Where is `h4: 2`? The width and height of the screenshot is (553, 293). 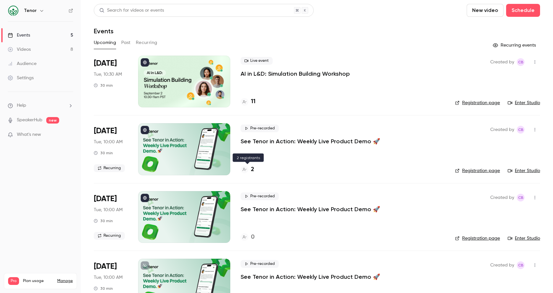
h4: 2 is located at coordinates (252, 169).